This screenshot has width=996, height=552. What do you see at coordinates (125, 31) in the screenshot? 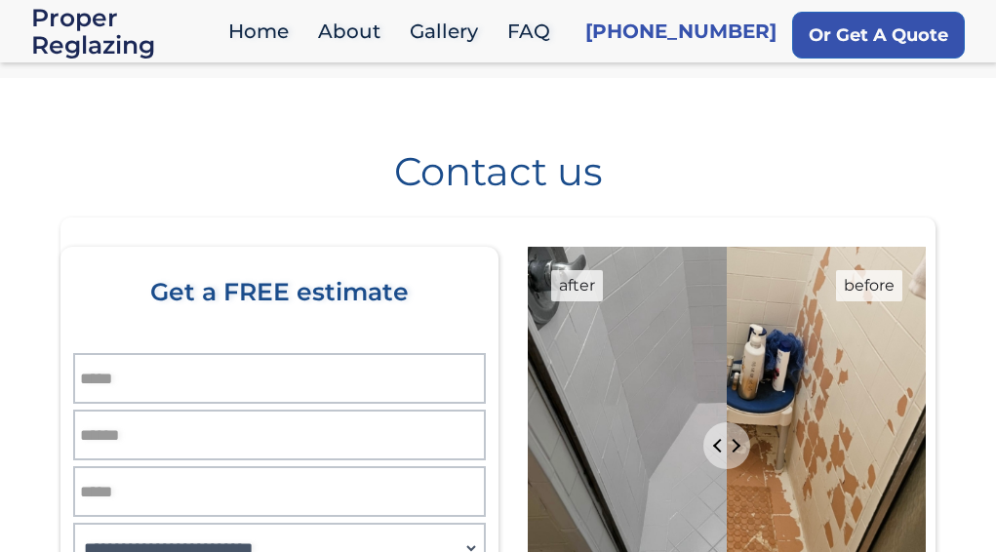
I see `a: home` at bounding box center [125, 31].